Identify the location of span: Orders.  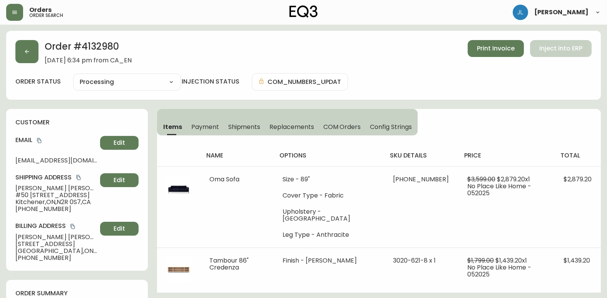
(40, 10).